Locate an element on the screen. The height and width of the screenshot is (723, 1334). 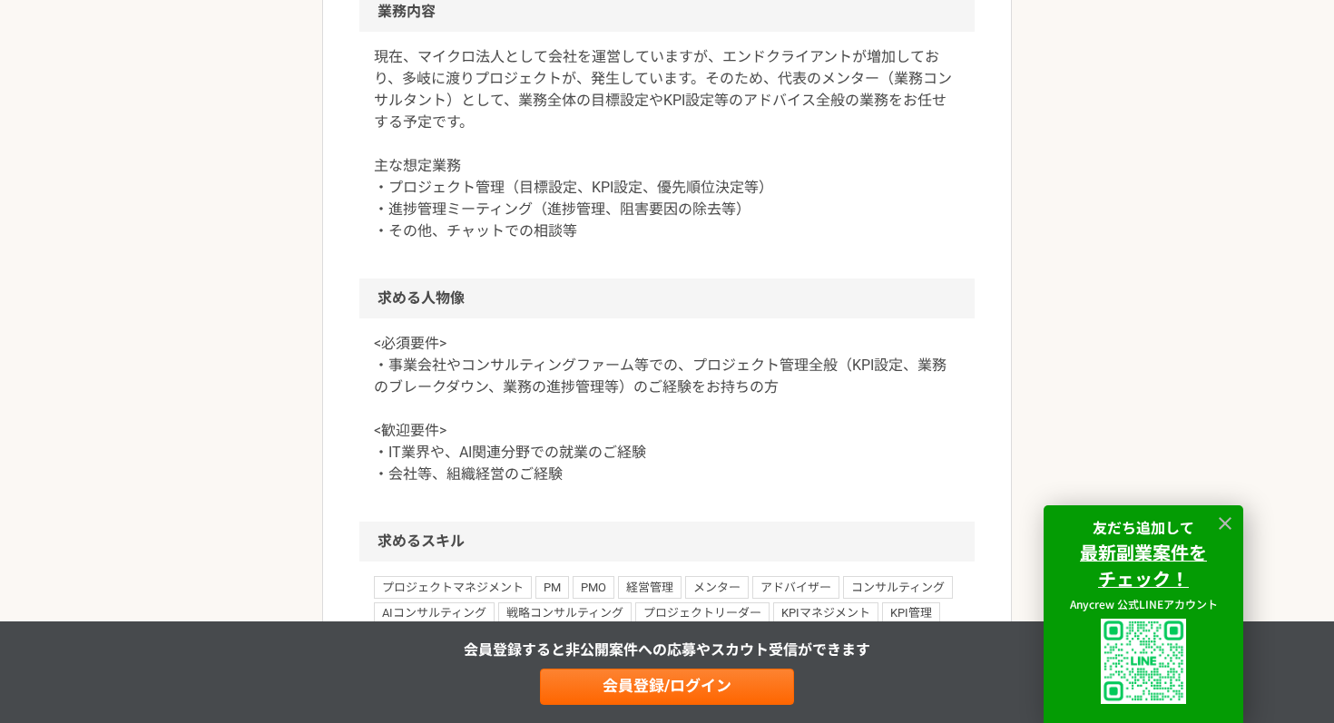
h2: 求めるスキル is located at coordinates (667, 542).